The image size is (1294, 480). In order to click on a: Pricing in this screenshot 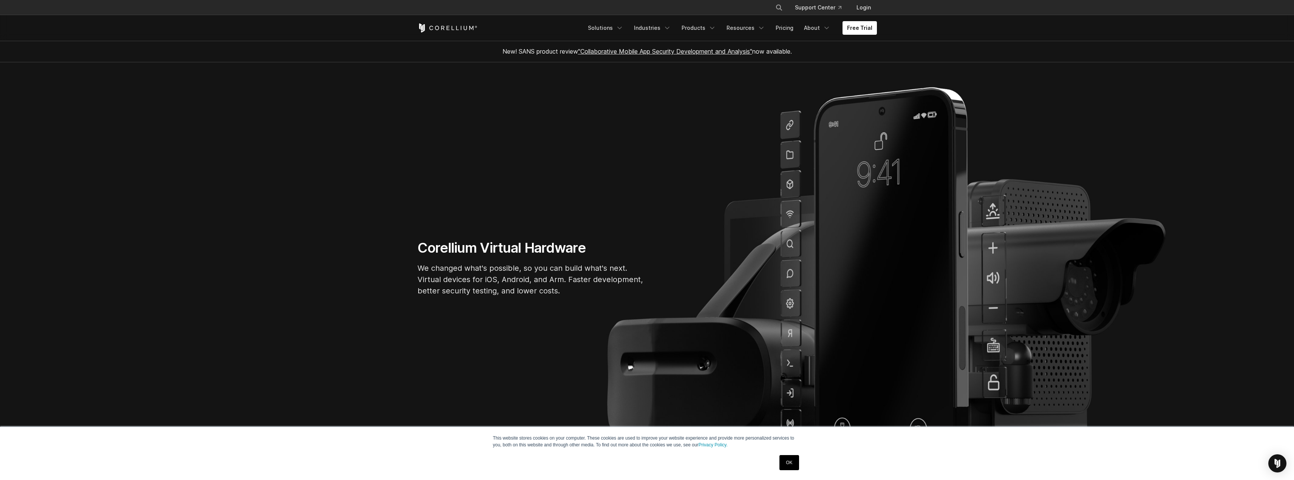, I will do `click(785, 28)`.